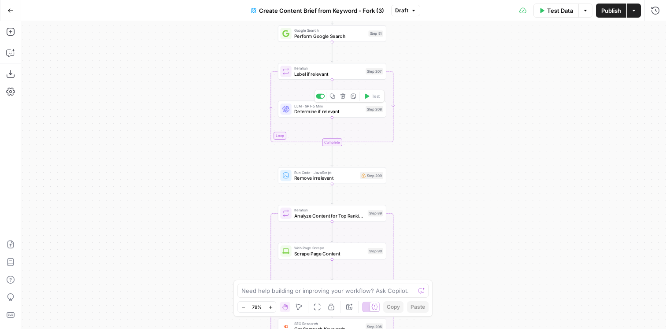 This screenshot has width=666, height=329. I want to click on span: Web Page Scrape, so click(329, 248).